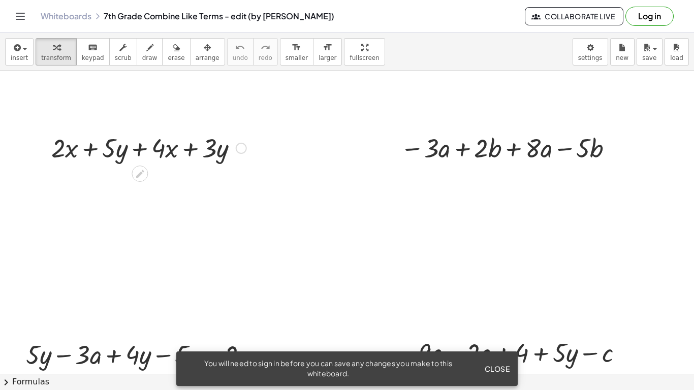 This screenshot has height=390, width=694. I want to click on span: transform, so click(56, 58).